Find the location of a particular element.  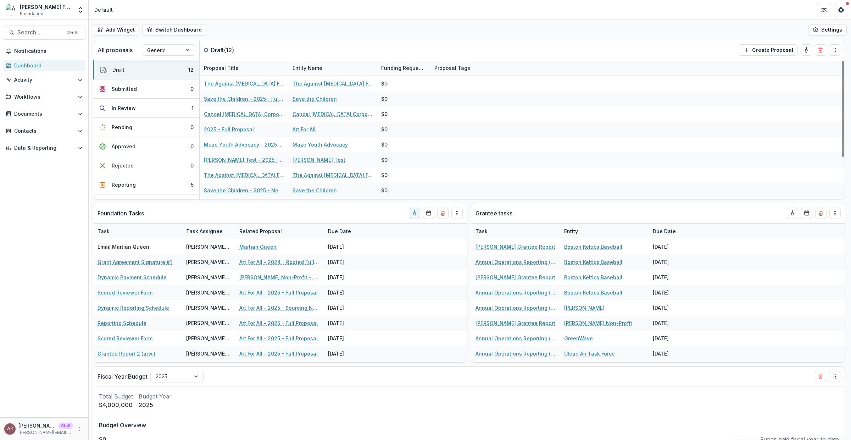

p: Draft ( 12 ) is located at coordinates (238, 50).